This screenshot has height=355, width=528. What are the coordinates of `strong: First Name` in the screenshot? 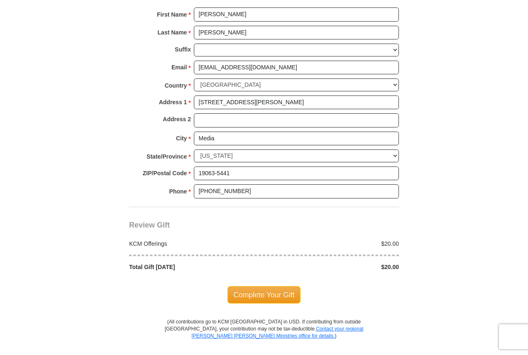 It's located at (172, 15).